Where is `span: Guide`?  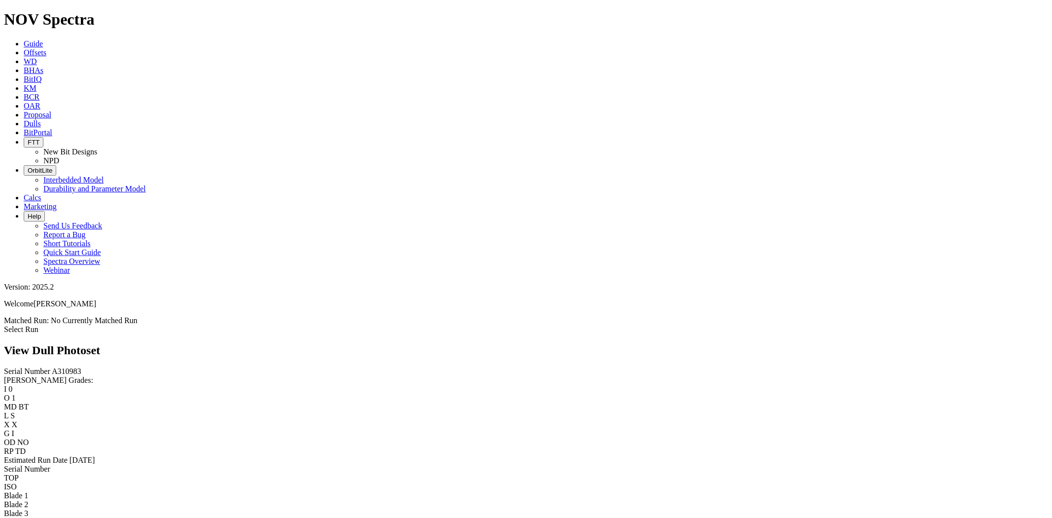
span: Guide is located at coordinates (33, 43).